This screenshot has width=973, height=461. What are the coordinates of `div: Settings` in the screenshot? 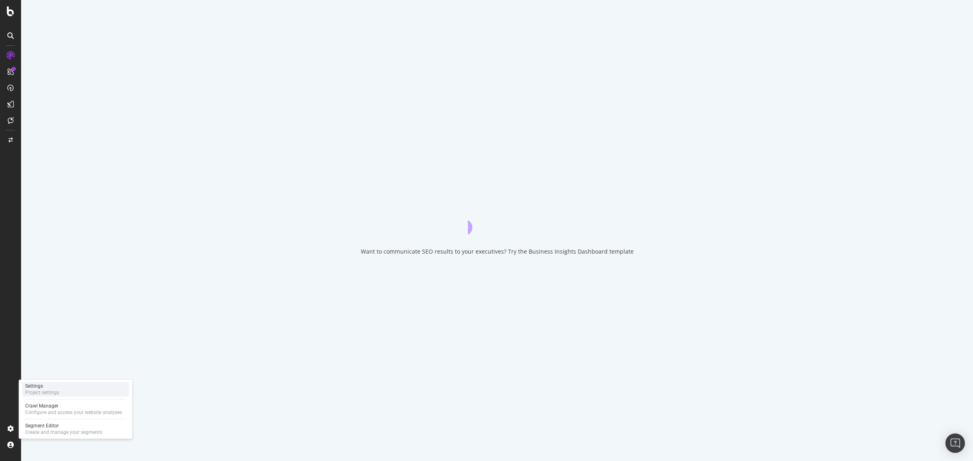 It's located at (42, 386).